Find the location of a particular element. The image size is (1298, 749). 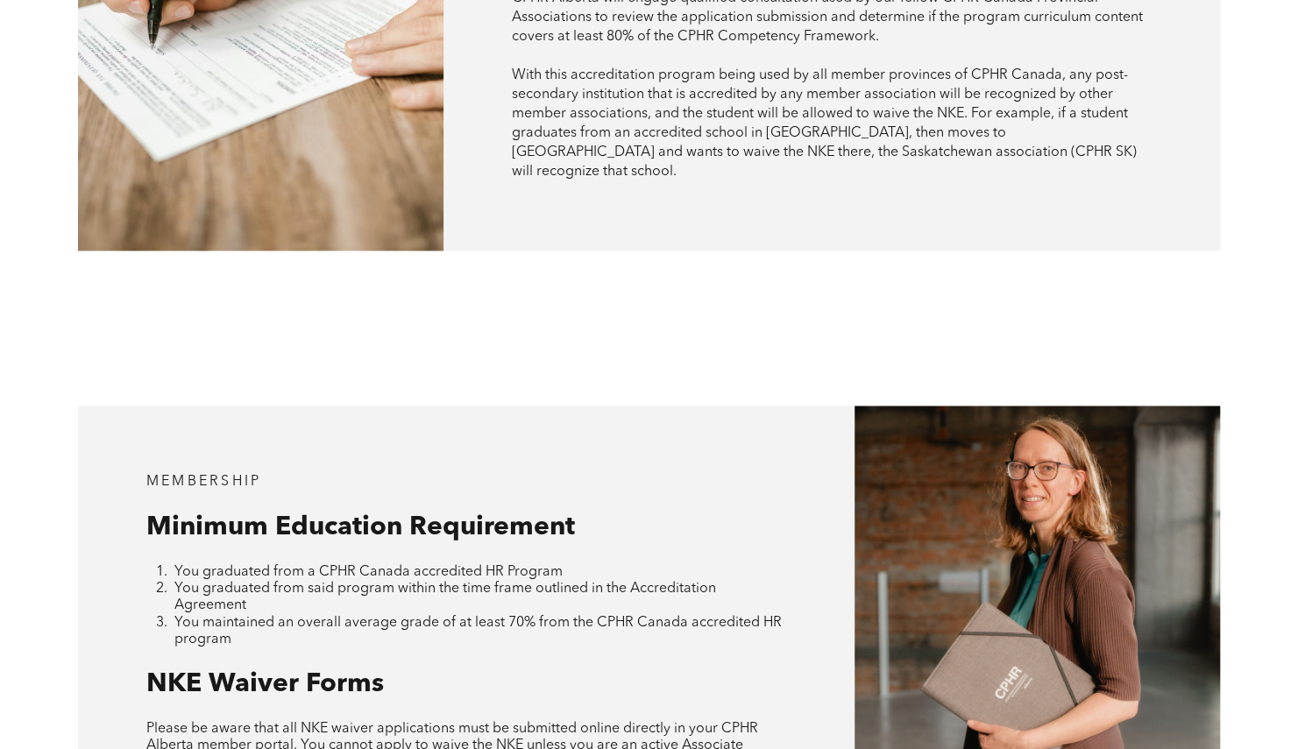

span: Minimum Education Requirement is located at coordinates (360, 528).